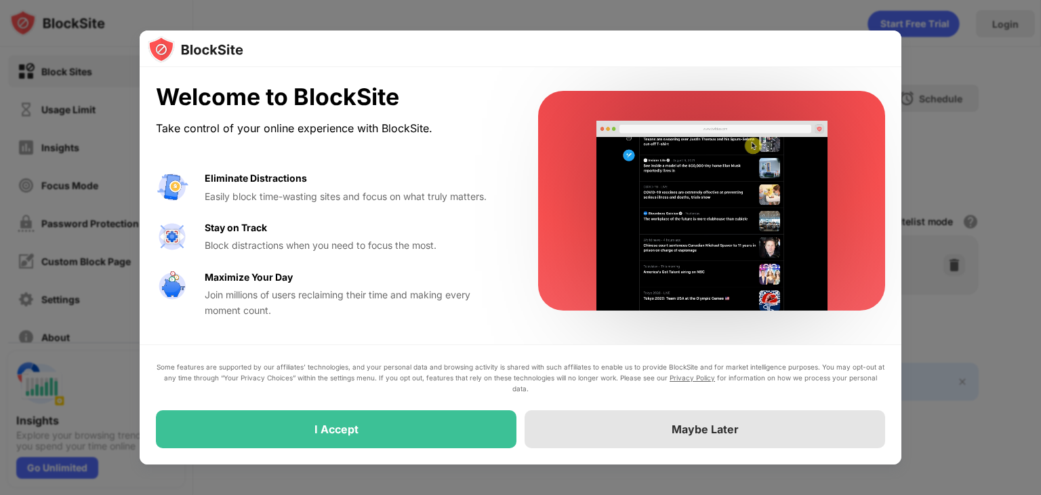 This screenshot has height=495, width=1041. Describe the element at coordinates (249, 277) in the screenshot. I see `div: Maximize Your Day` at that location.